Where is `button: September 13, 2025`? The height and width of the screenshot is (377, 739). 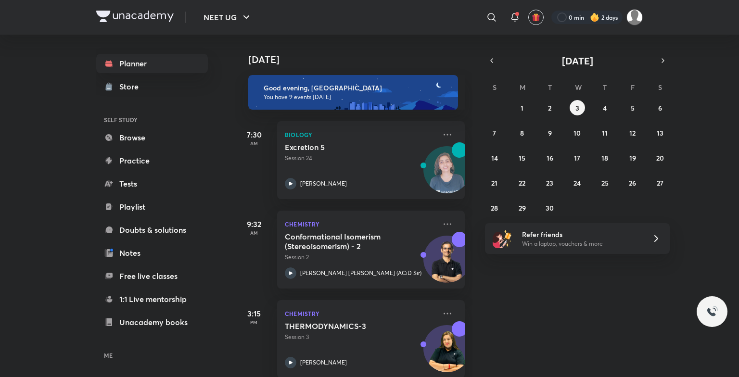 button: September 13, 2025 is located at coordinates (660, 133).